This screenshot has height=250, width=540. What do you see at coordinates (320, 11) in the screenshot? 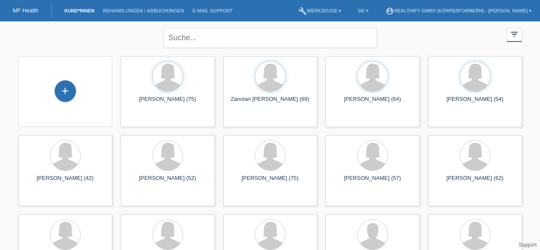
I see `a: buildWerkzeuge ▾` at bounding box center [320, 11].